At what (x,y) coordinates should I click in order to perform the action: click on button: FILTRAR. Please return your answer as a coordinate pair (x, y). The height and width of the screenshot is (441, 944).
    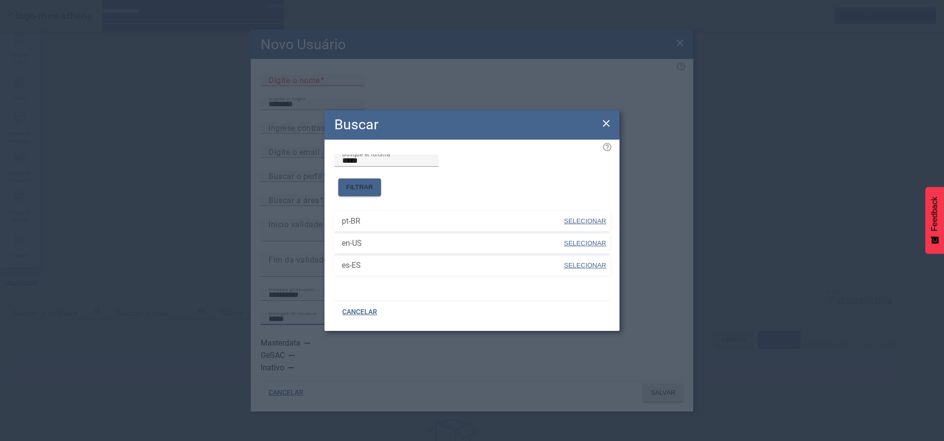
    Looking at the image, I should click on (360, 187).